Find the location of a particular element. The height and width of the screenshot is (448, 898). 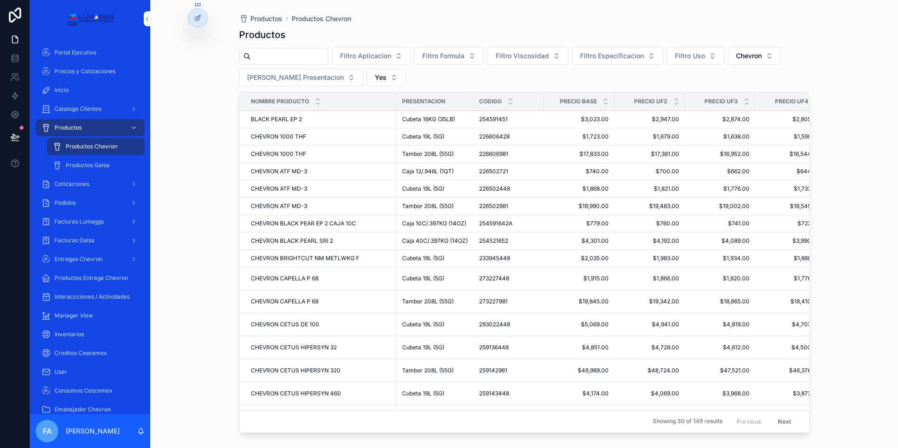

a: $47,521.00 is located at coordinates (720, 371).